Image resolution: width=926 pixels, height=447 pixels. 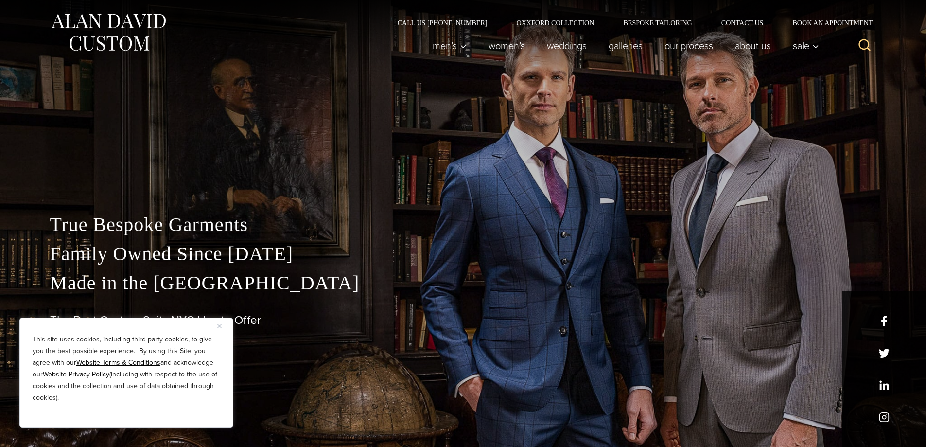 I want to click on span: Sale, so click(x=806, y=46).